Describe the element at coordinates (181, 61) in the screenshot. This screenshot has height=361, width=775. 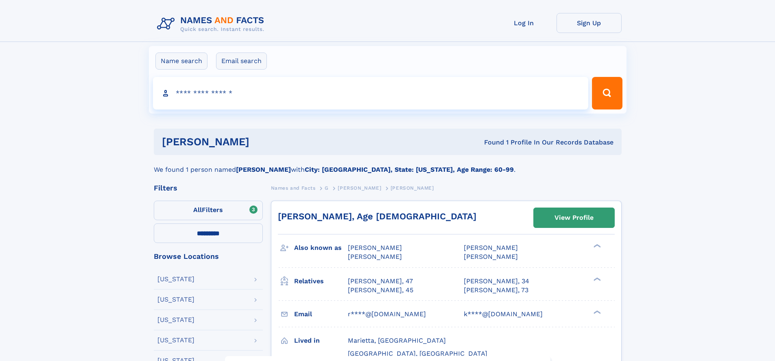
I see `label: Name search` at that location.